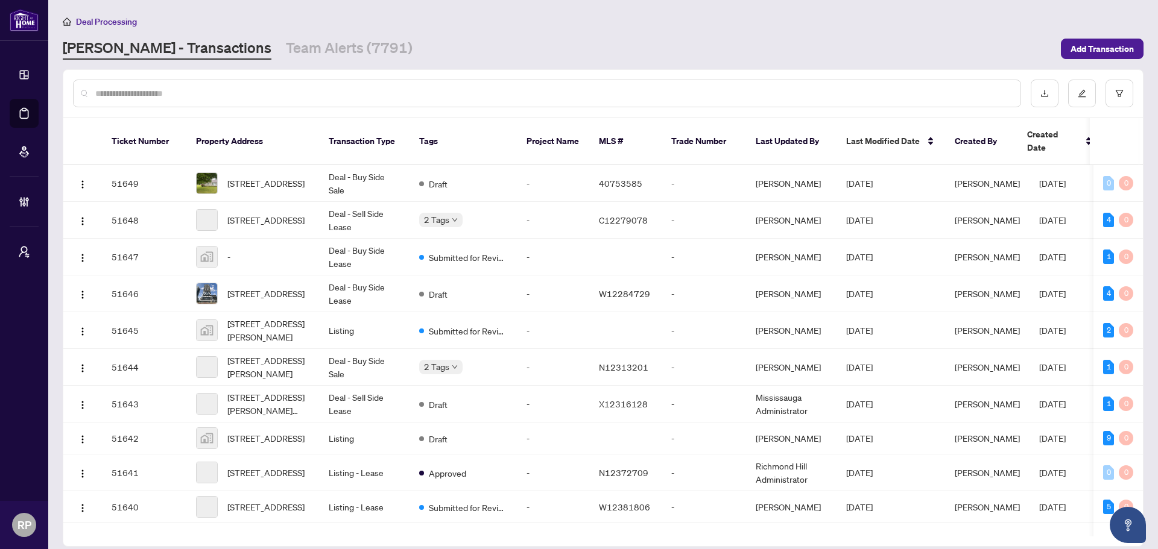  I want to click on button: filter, so click(1119, 93).